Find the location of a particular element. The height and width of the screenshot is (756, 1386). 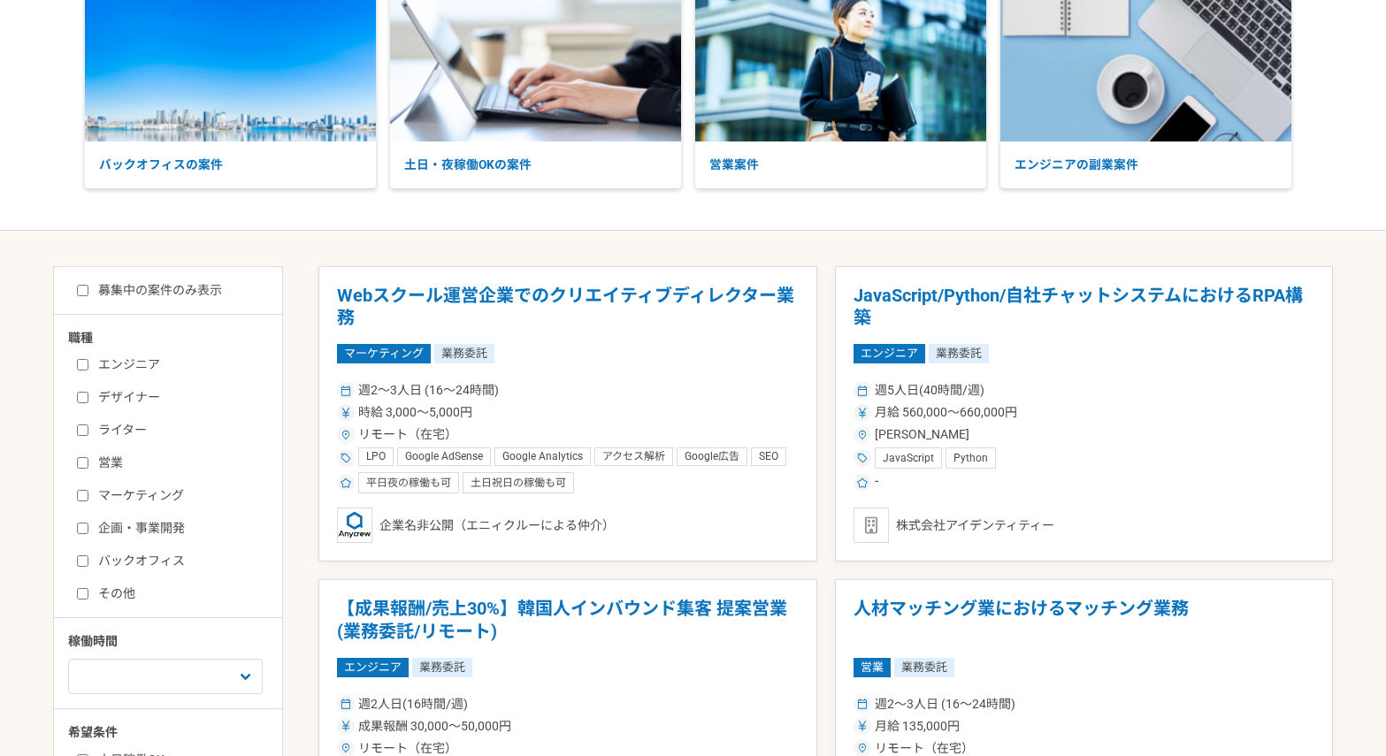

p: 営業案件 is located at coordinates (840, 164).